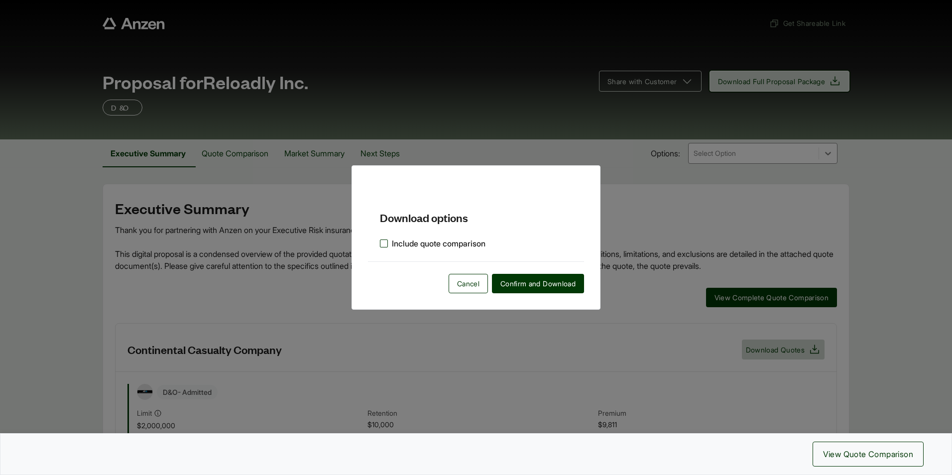 Image resolution: width=952 pixels, height=475 pixels. I want to click on button: Confirm and Download, so click(538, 283).